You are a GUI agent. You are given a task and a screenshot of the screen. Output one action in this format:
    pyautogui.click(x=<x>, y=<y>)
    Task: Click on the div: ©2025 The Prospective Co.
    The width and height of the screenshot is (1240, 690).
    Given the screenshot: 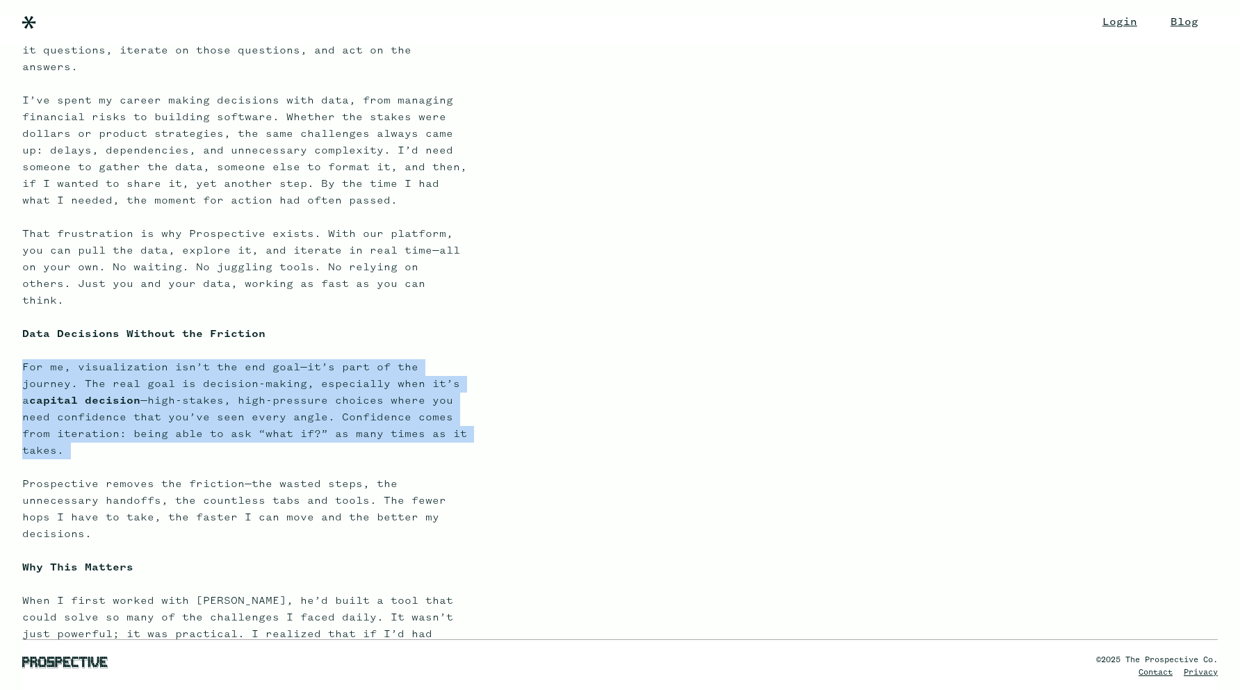 What is the action you would take?
    pyautogui.click(x=1157, y=661)
    